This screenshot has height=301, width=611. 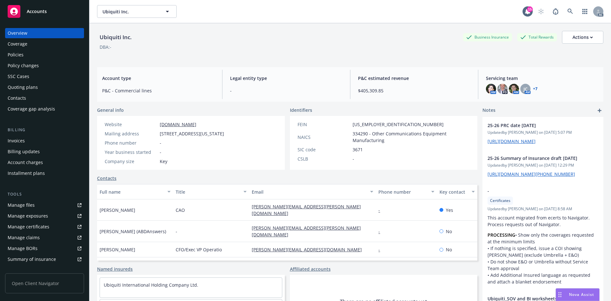 What do you see at coordinates (130, 11) in the screenshot?
I see `span: Ubiquiti Inc.` at bounding box center [130, 11].